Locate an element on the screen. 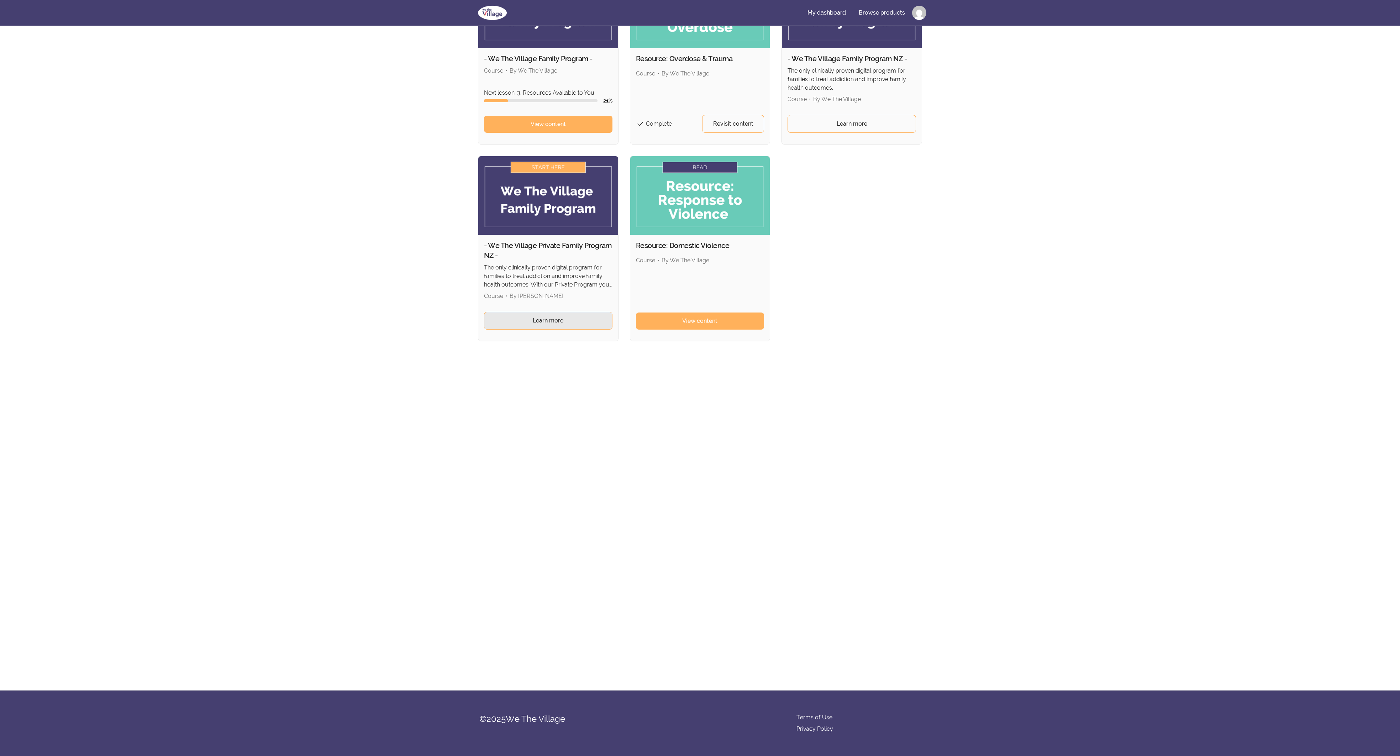 Image resolution: width=1400 pixels, height=756 pixels. h2: - We The Village Private Family Program NZ - is located at coordinates (548, 251).